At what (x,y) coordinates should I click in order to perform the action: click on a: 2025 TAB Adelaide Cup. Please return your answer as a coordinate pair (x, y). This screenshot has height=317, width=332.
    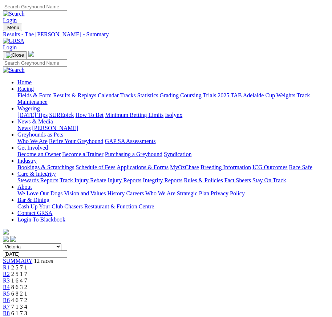
    Looking at the image, I should click on (246, 95).